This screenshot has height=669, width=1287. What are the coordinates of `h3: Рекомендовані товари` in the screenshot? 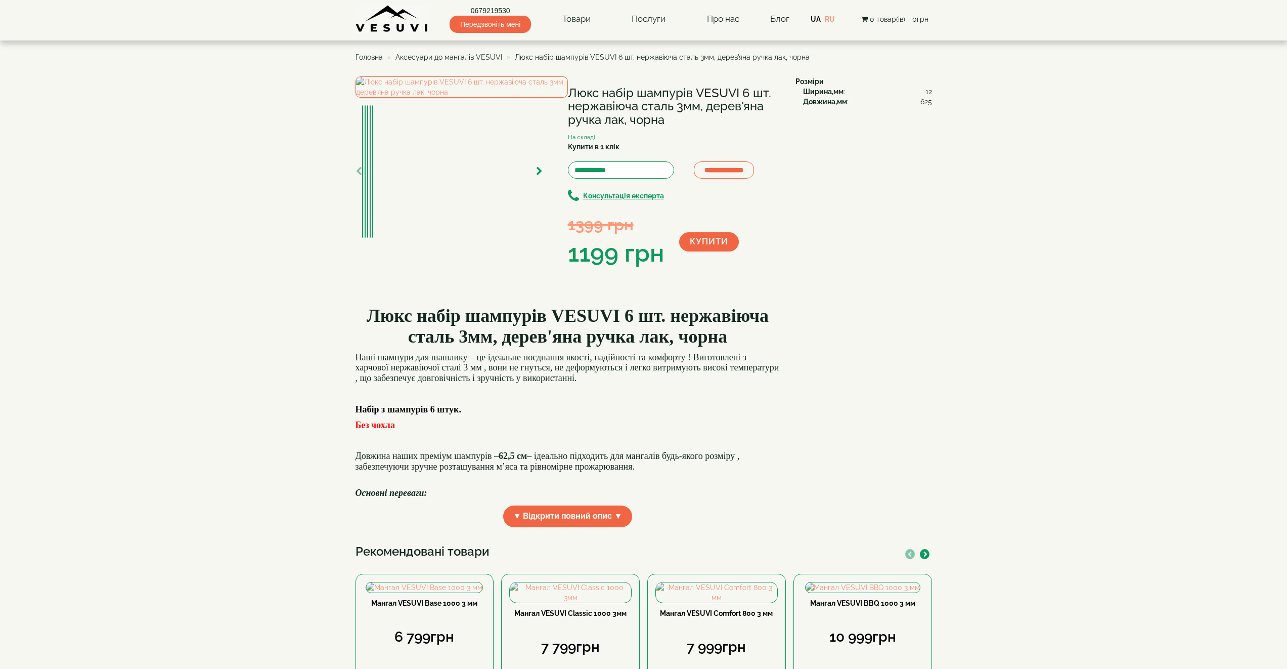 It's located at (644, 551).